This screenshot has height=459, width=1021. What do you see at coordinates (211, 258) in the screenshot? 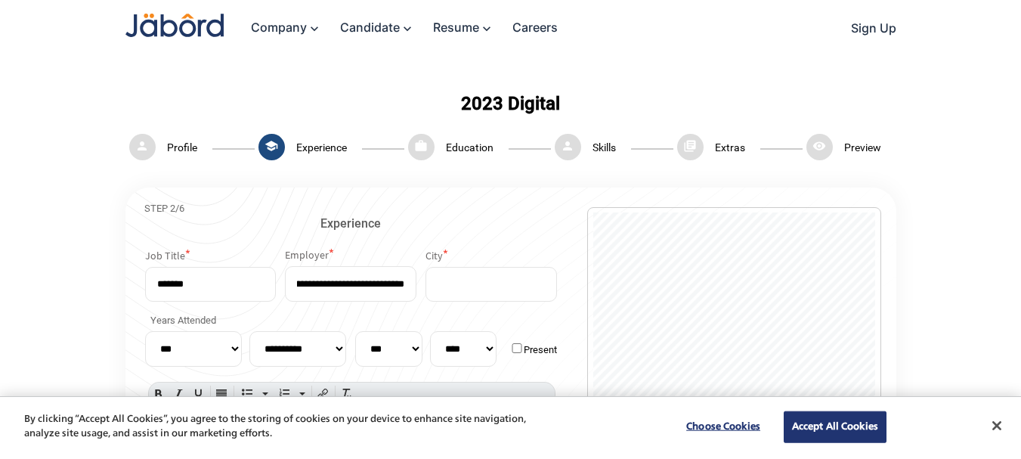
I see `div: Job Title` at bounding box center [211, 258].